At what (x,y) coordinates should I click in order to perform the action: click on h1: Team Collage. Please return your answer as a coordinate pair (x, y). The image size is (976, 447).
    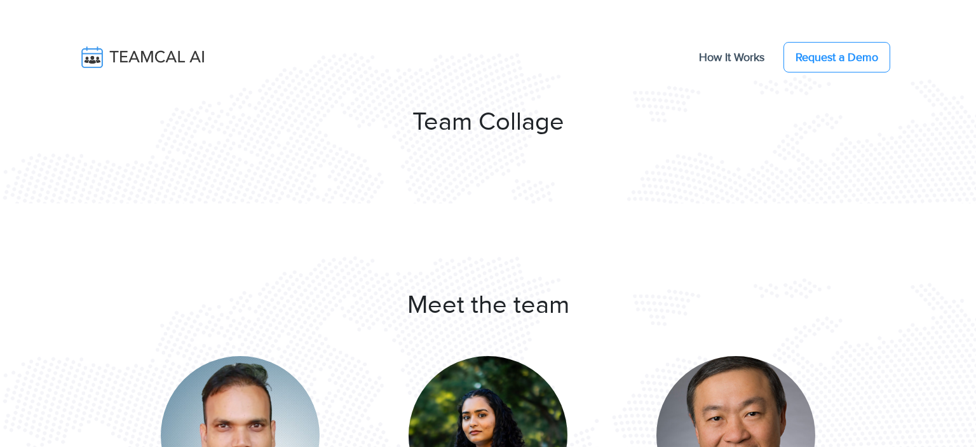
    Looking at the image, I should click on (488, 122).